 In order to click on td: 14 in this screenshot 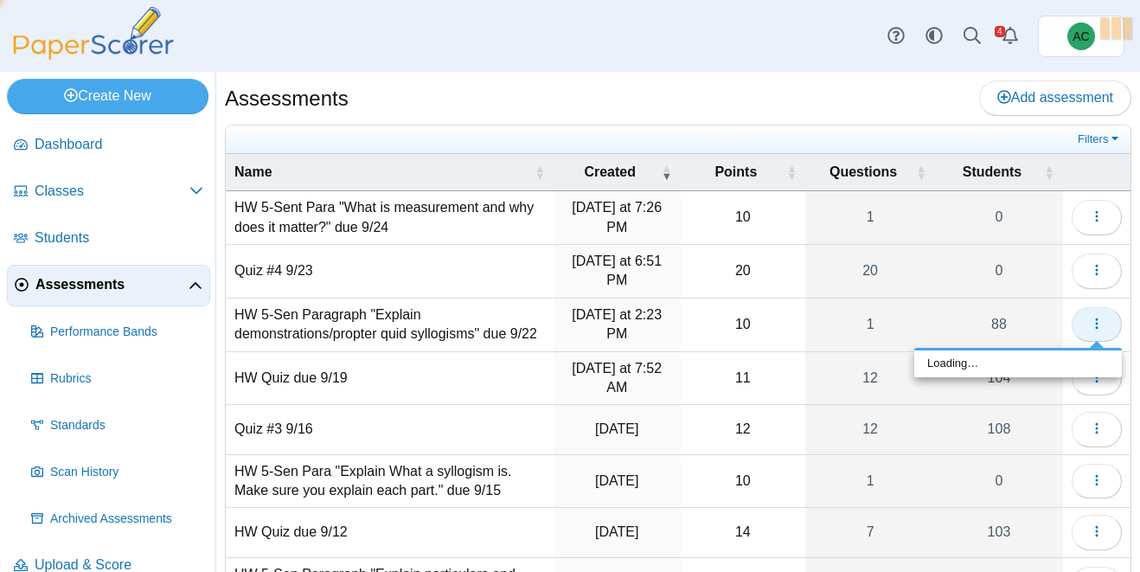, I will do `click(743, 532)`.